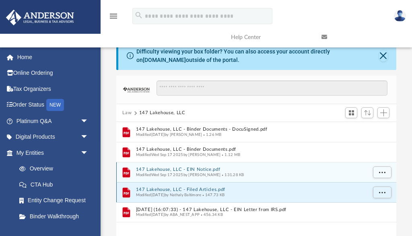 This screenshot has width=412, height=236. I want to click on input: Search files and folders, so click(272, 88).